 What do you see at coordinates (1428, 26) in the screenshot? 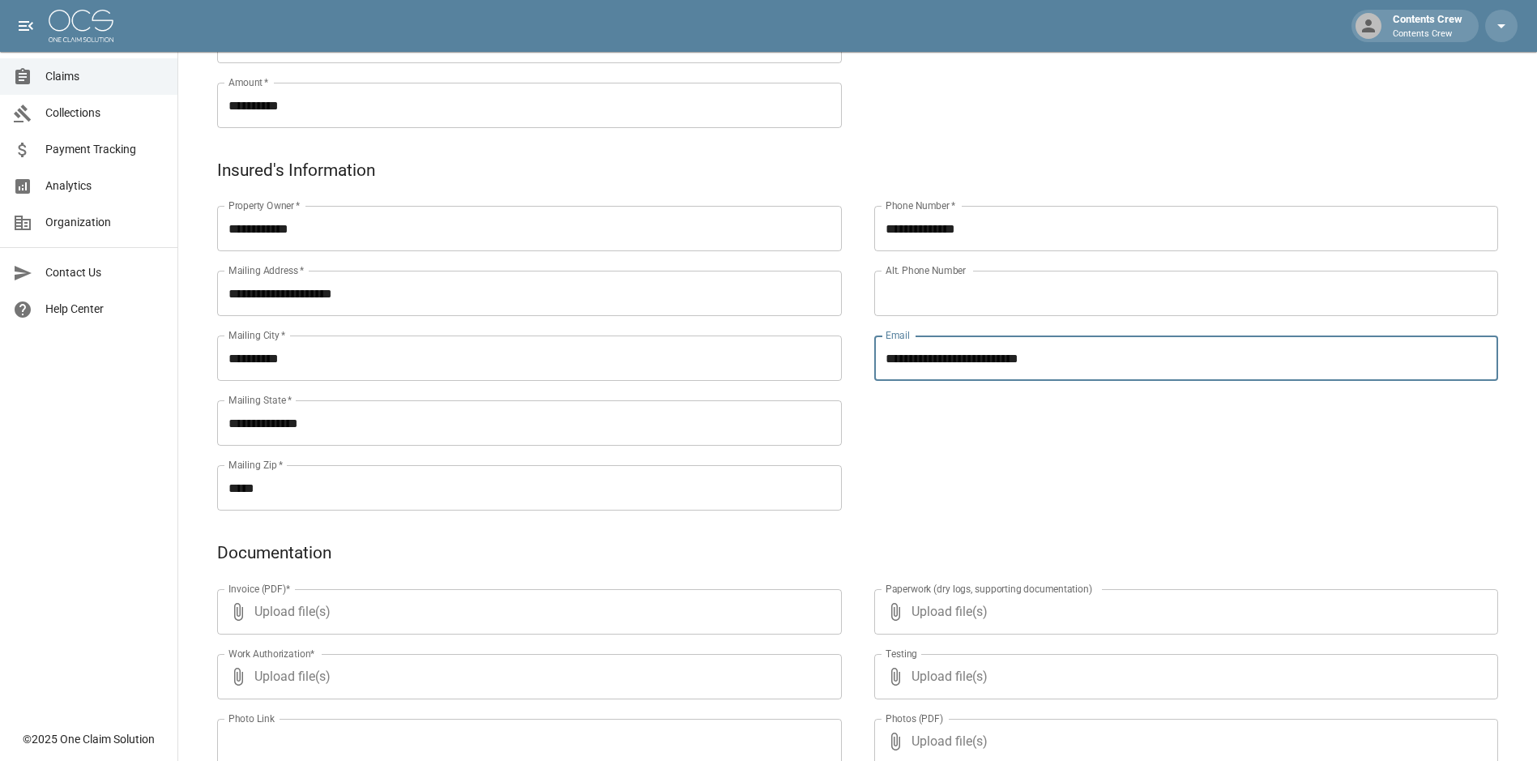
I see `div: Contents Crew` at bounding box center [1428, 26].